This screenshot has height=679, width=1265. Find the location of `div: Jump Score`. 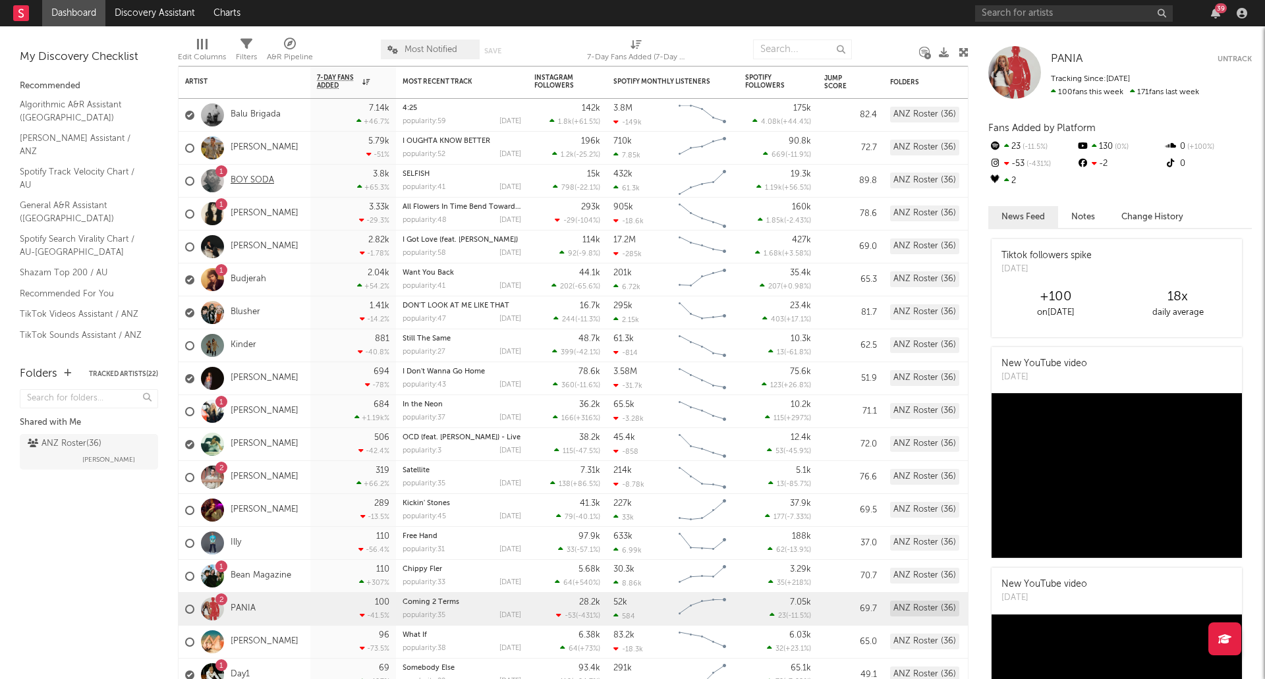

div: Jump Score is located at coordinates (841, 82).